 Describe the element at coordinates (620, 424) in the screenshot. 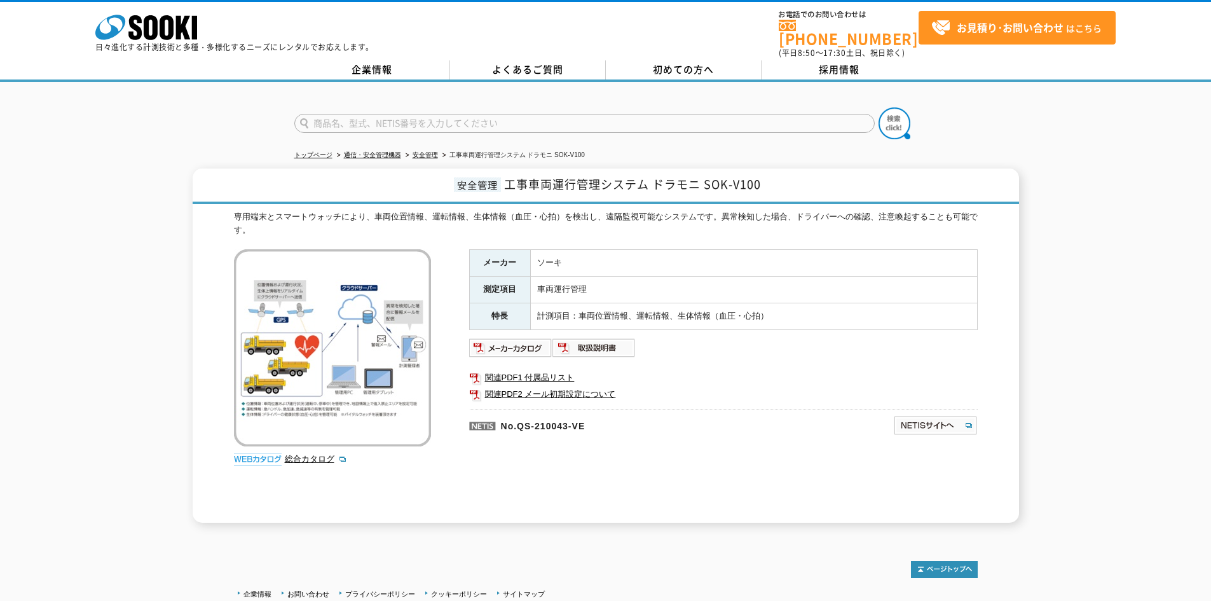

I see `p: No.QS-210043-VE` at that location.